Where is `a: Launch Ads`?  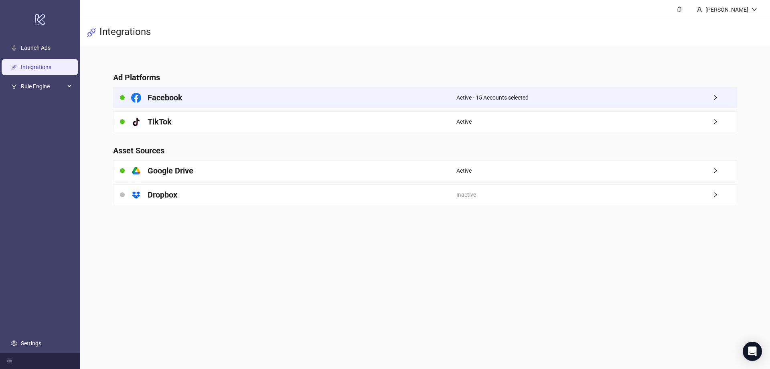
a: Launch Ads is located at coordinates (36, 48).